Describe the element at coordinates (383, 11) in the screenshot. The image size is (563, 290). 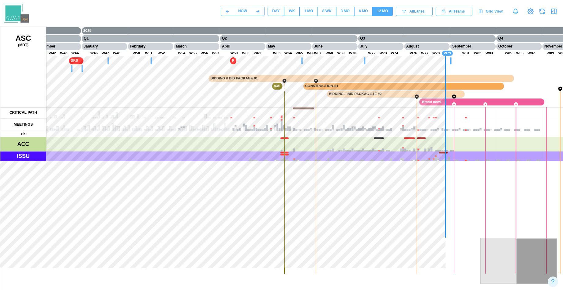
I see `div: 12 MO` at that location.